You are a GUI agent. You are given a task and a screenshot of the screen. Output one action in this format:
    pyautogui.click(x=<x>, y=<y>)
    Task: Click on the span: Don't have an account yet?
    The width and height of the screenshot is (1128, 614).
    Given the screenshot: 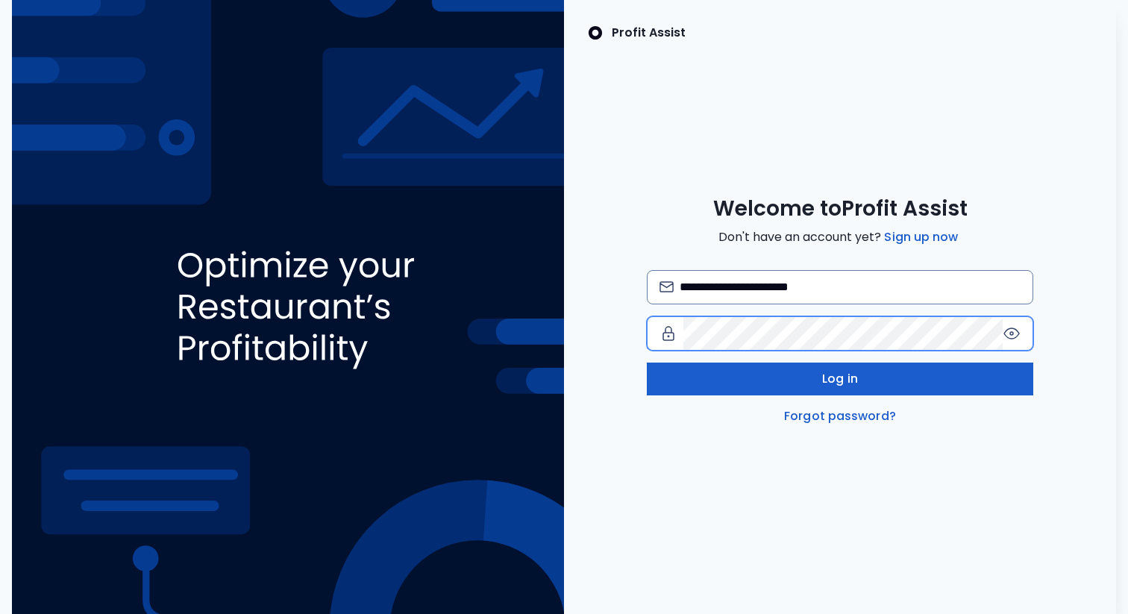 What is the action you would take?
    pyautogui.click(x=839, y=237)
    